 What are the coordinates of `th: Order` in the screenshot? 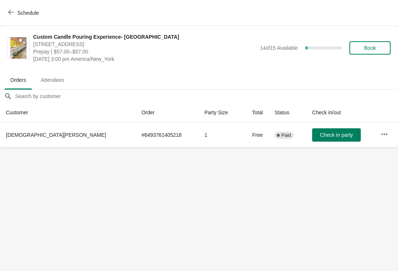 It's located at (167, 112).